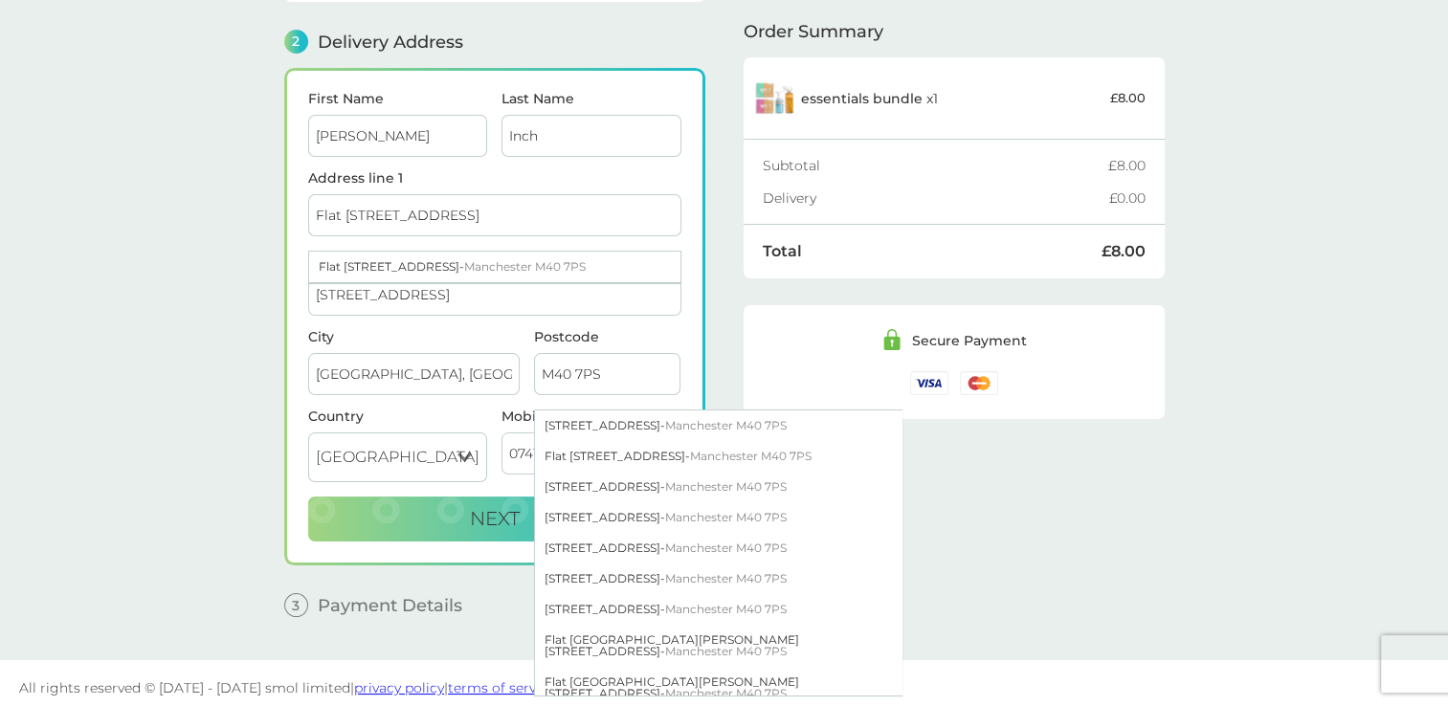 This screenshot has width=1448, height=706. What do you see at coordinates (495, 519) in the screenshot?
I see `span: Next` at bounding box center [495, 519].